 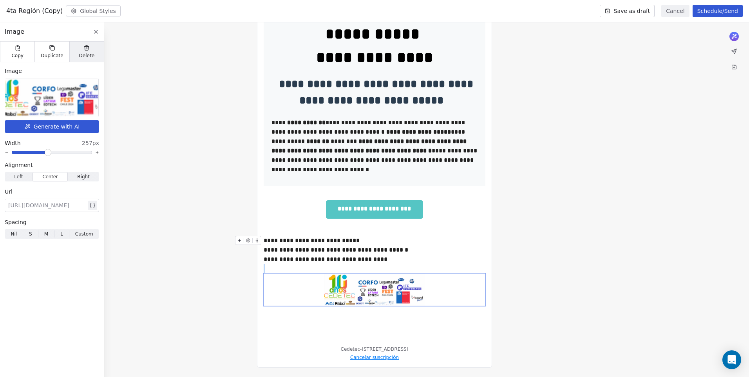 I want to click on div: Open Intercom Messenger, so click(x=732, y=360).